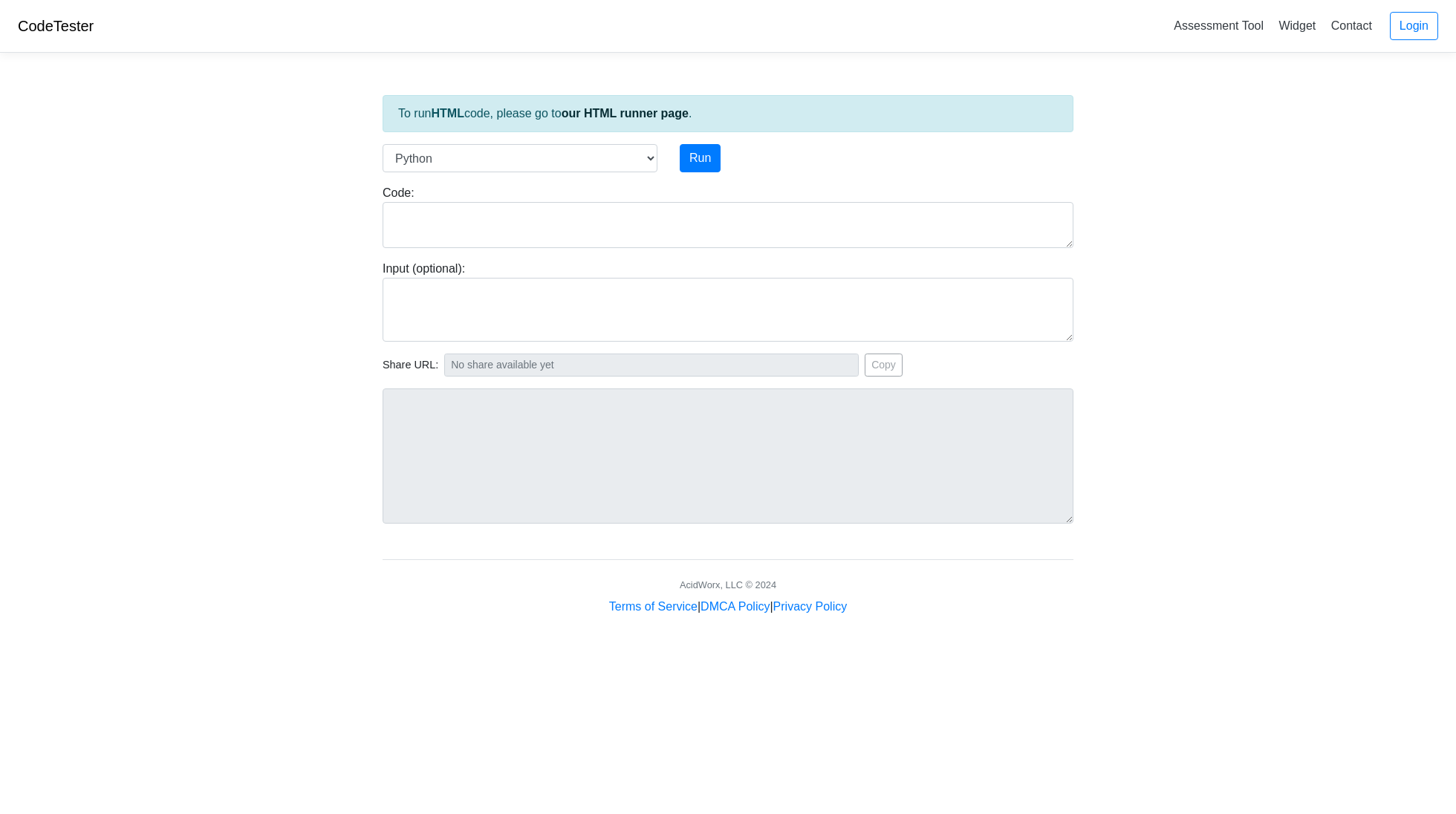 The width and height of the screenshot is (1456, 814). What do you see at coordinates (735, 606) in the screenshot?
I see `a: DMCA Policy` at bounding box center [735, 606].